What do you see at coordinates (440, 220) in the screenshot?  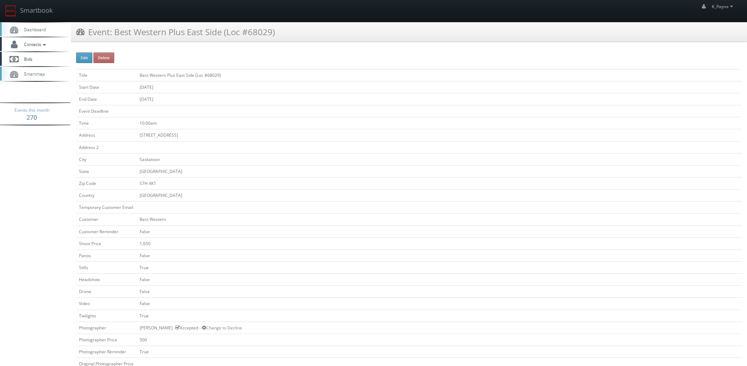 I see `td: Best Western` at bounding box center [440, 220].